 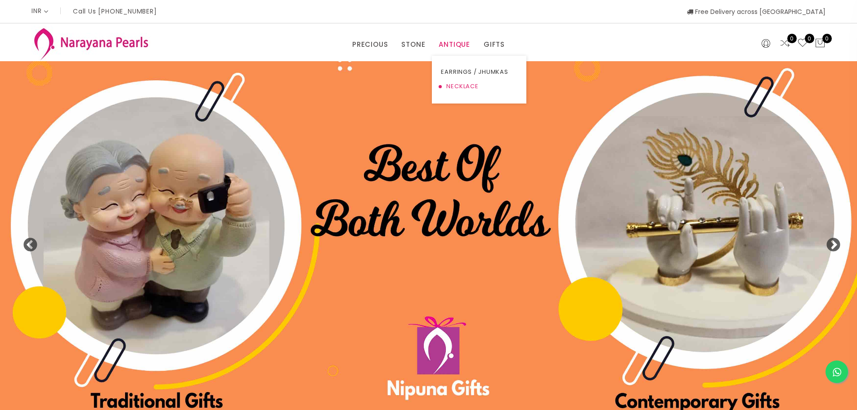 I want to click on button: Previous, so click(x=27, y=242).